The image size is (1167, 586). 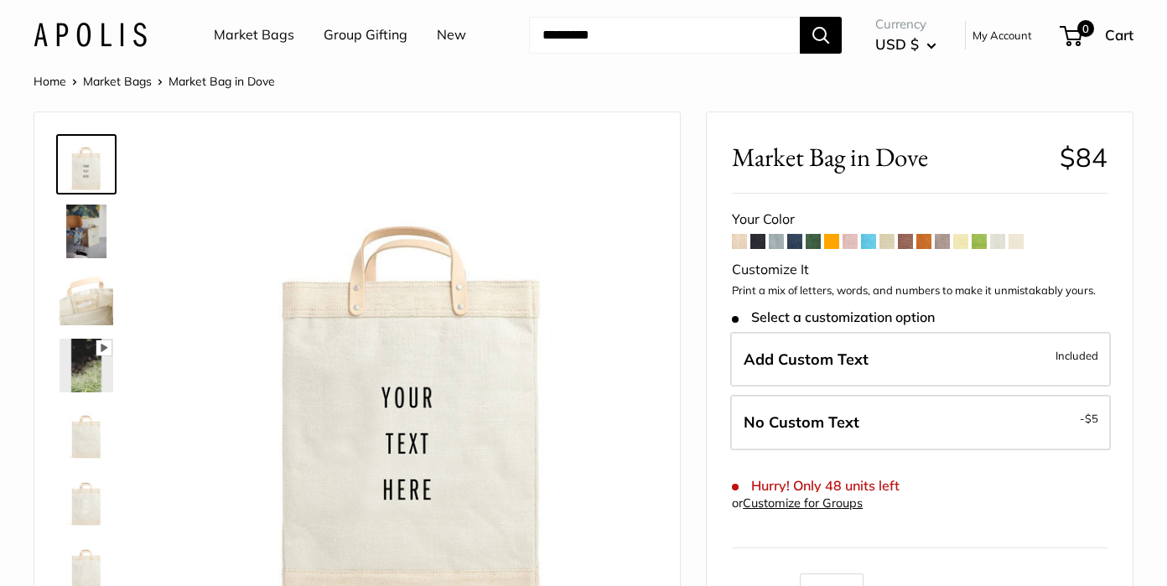 I want to click on input: Search..., so click(x=664, y=35).